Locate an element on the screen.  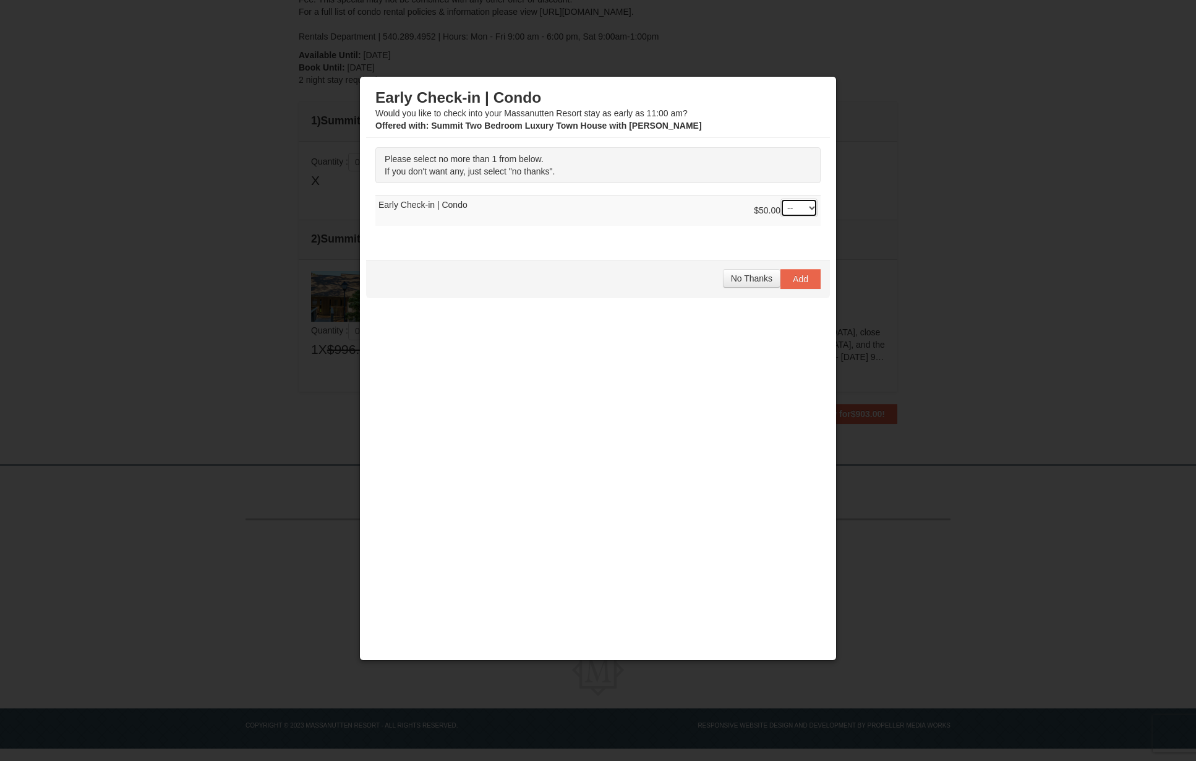
span: No Thanks is located at coordinates (751, 278).